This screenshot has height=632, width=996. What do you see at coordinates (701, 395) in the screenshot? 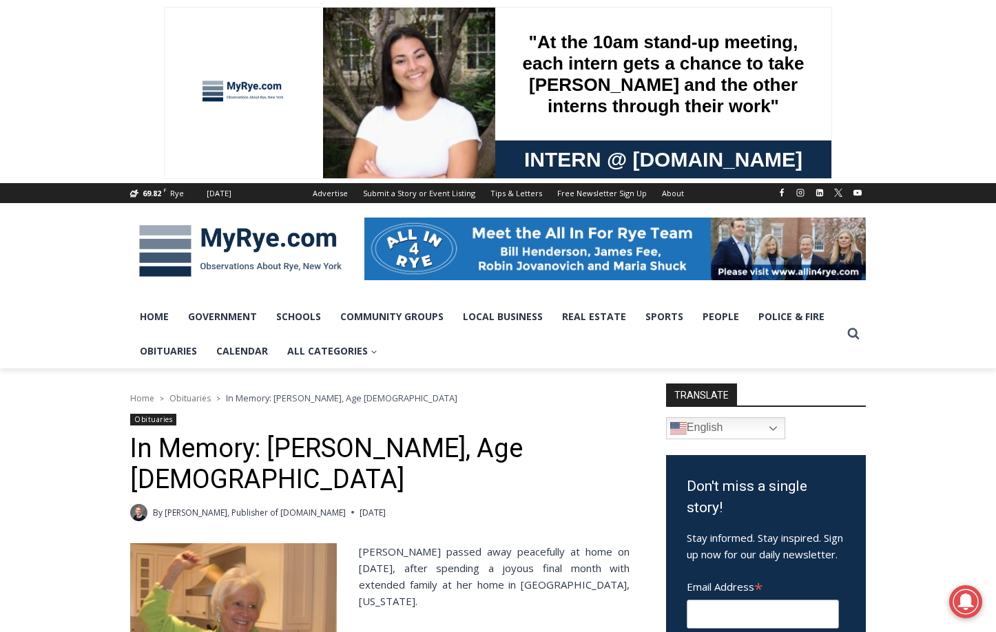
I see `strong: TRANSLATE` at bounding box center [701, 395].